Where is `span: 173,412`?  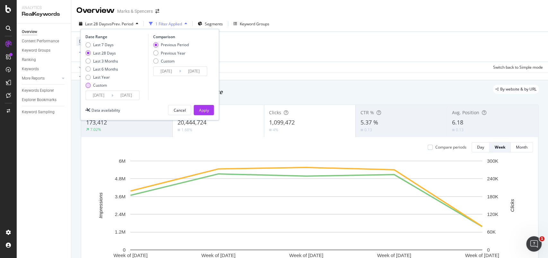 span: 173,412 is located at coordinates (96, 122).